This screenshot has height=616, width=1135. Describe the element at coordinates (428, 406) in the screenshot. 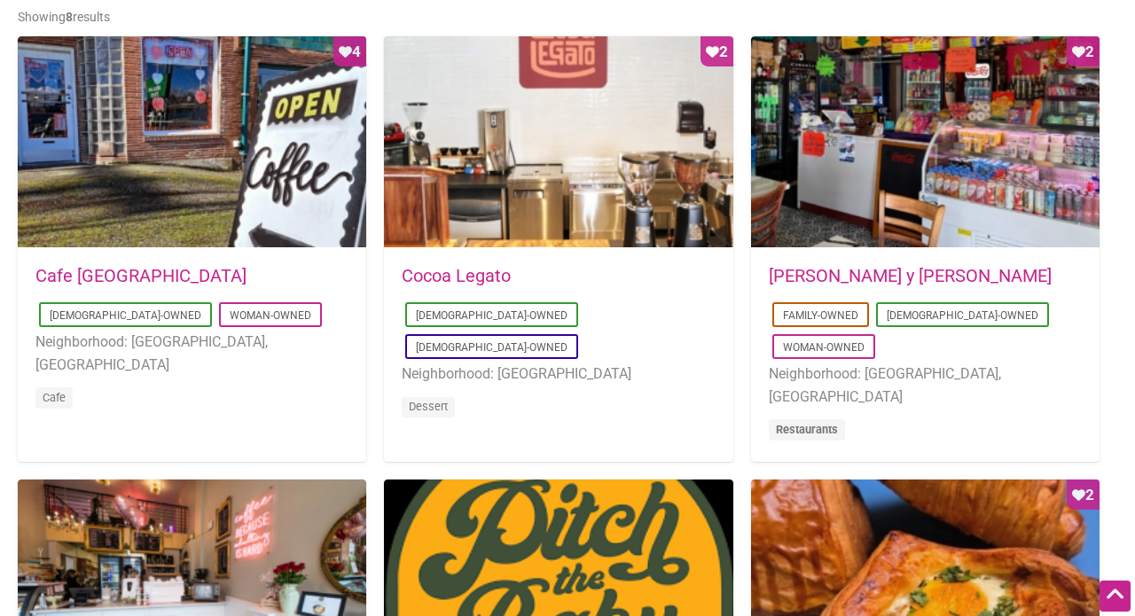

I see `a: Dessert` at that location.